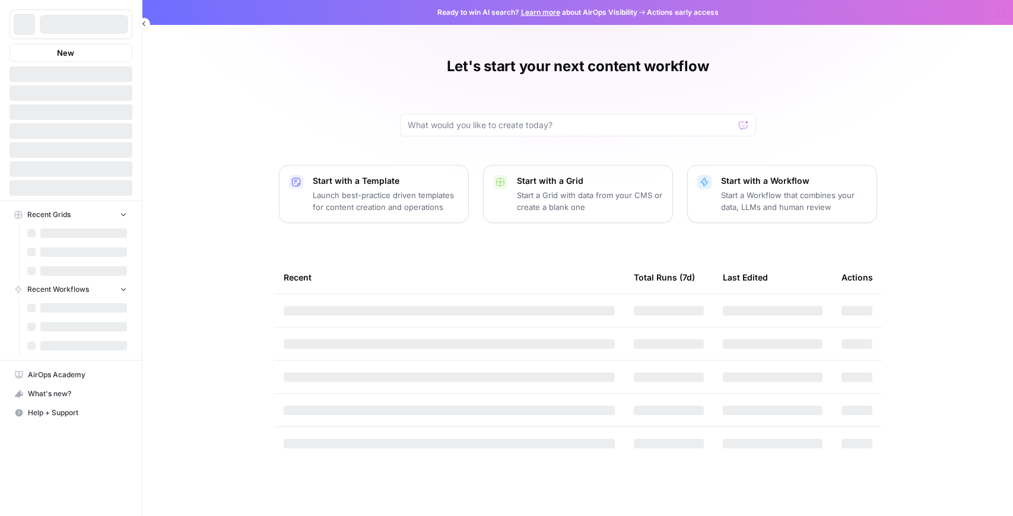 The height and width of the screenshot is (516, 1013). I want to click on h1: Let's start your next content workflow, so click(578, 66).